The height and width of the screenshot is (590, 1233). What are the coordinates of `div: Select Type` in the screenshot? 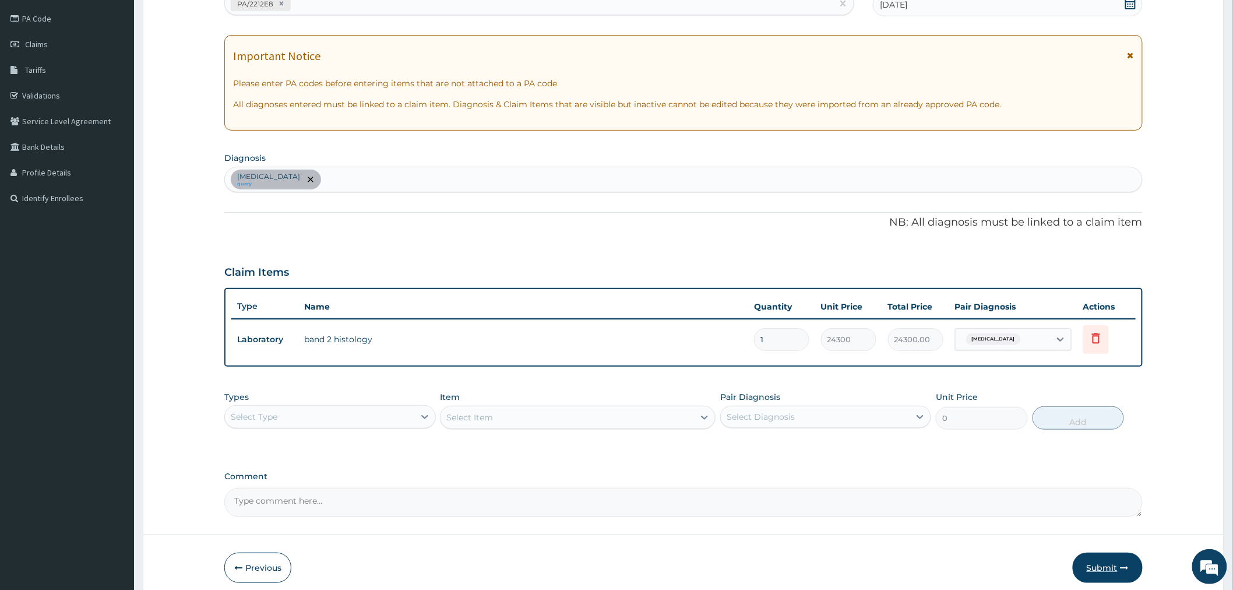 It's located at (254, 417).